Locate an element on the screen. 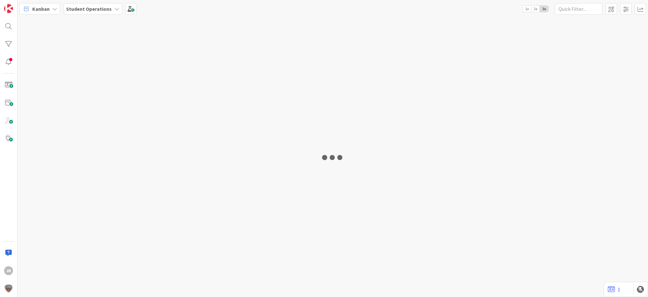 Image resolution: width=648 pixels, height=297 pixels. div: JR is located at coordinates (9, 270).